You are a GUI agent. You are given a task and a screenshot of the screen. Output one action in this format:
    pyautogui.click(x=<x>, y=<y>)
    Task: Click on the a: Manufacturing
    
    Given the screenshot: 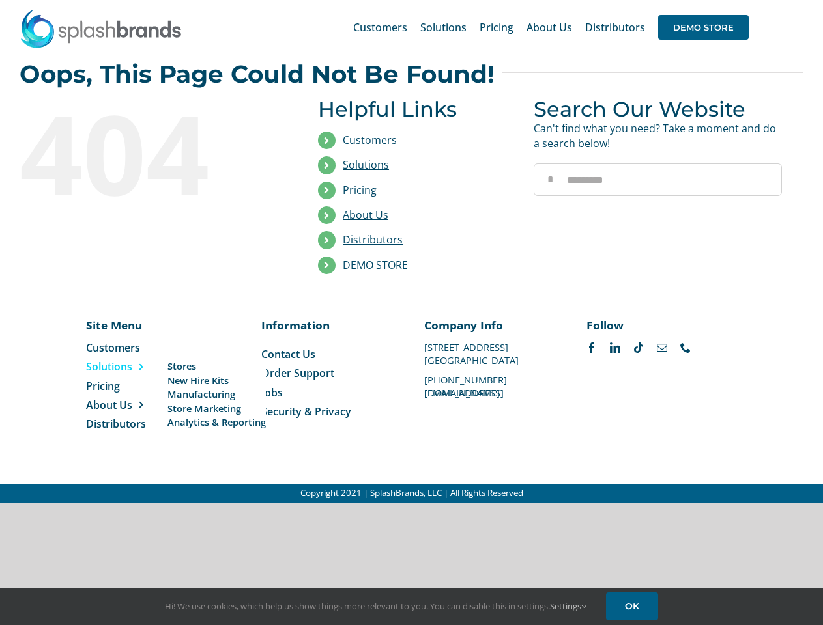 What is the action you would take?
    pyautogui.click(x=216, y=394)
    